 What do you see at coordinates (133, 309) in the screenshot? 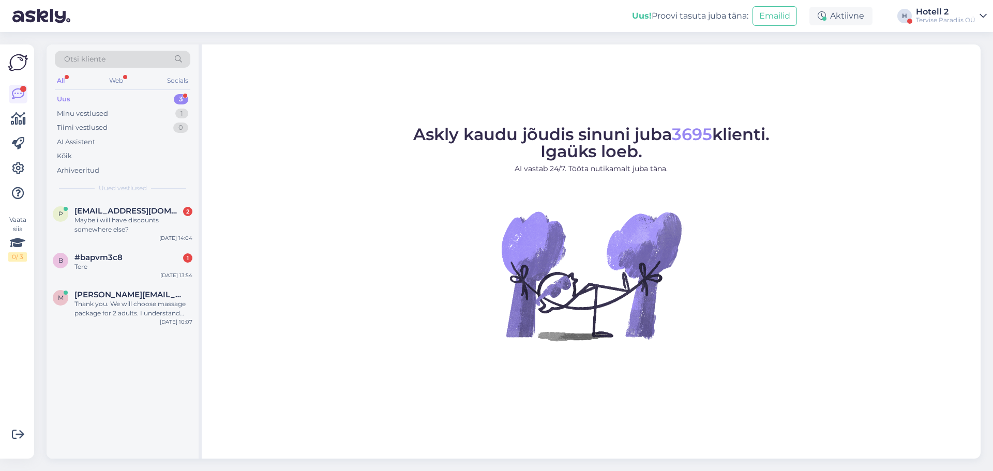
I see `div: Thank you. We will choose massage package for 2 adults. I understand that it does not include thi...` at bounding box center [133, 309].